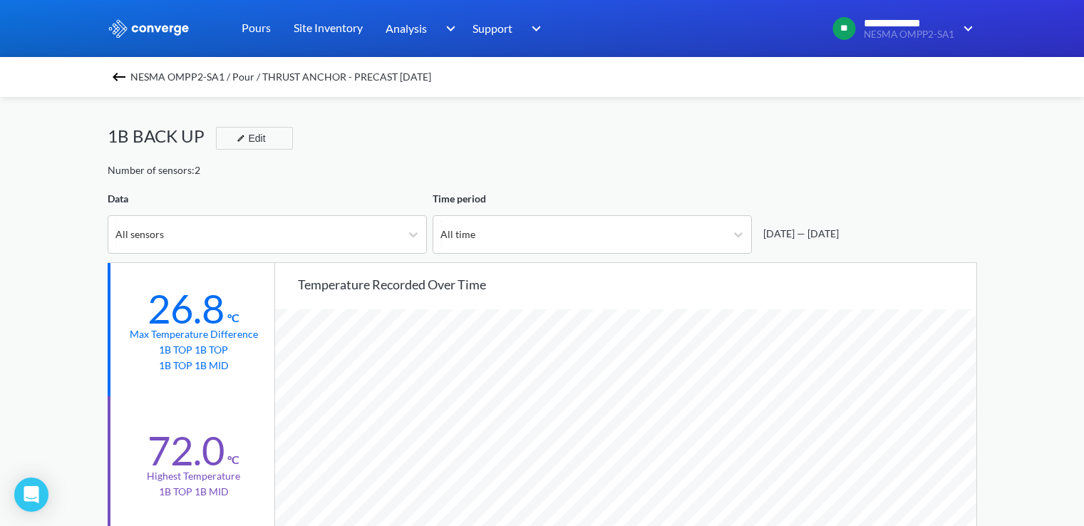  I want to click on div: All sensors, so click(140, 234).